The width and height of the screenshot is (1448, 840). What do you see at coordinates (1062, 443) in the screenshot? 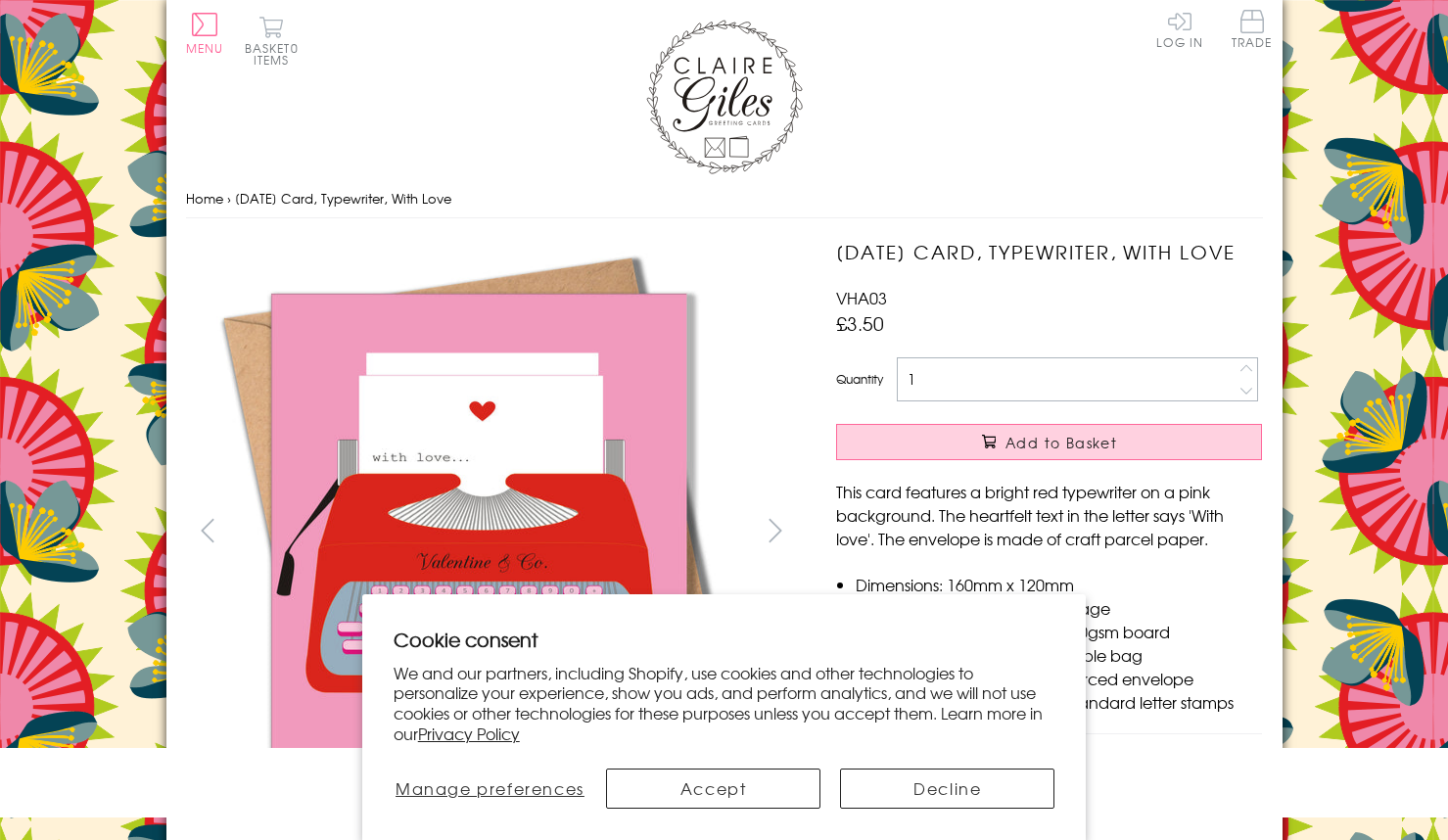
I see `span: Add to Basket` at bounding box center [1062, 443].